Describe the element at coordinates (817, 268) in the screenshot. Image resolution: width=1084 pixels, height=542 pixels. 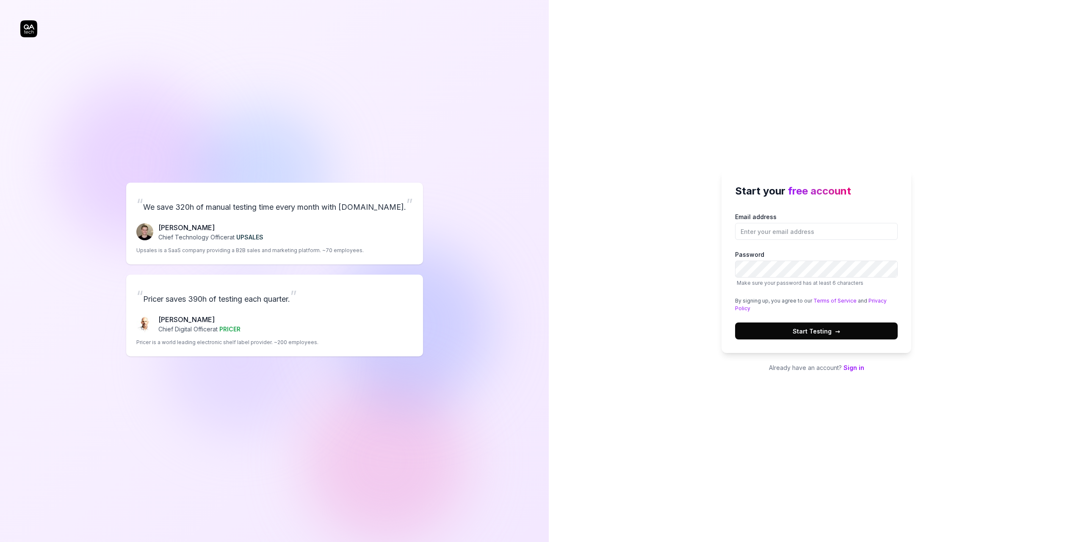
I see `label: Password` at that location.